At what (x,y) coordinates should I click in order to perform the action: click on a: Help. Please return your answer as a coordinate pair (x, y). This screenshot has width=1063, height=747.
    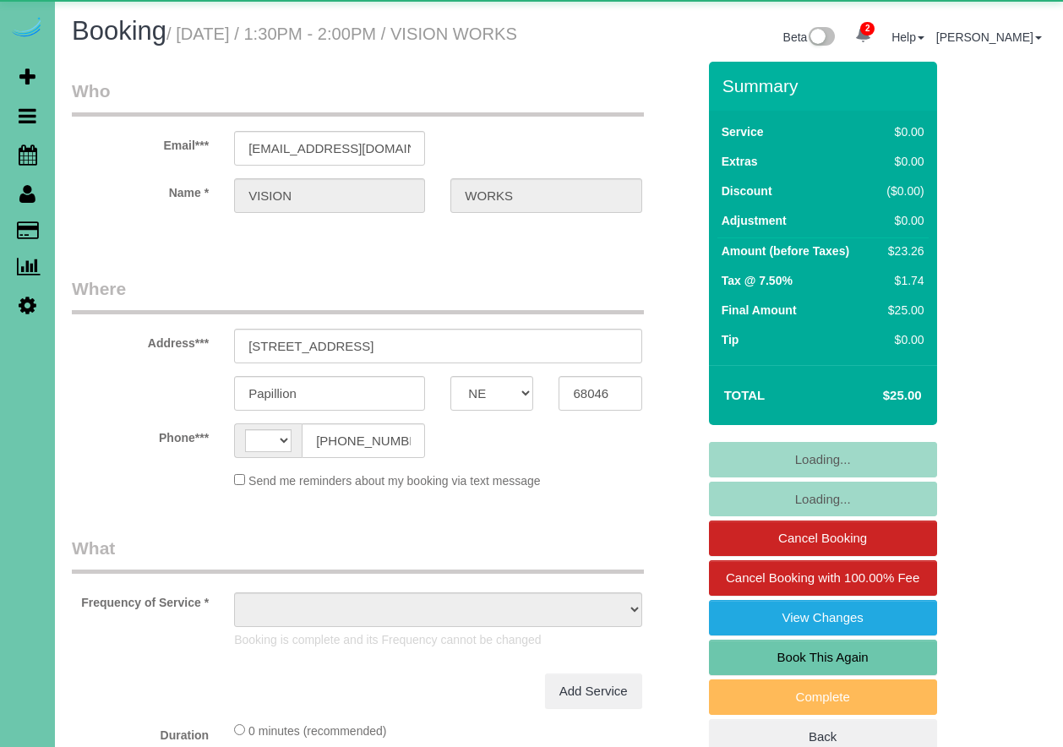
    Looking at the image, I should click on (907, 37).